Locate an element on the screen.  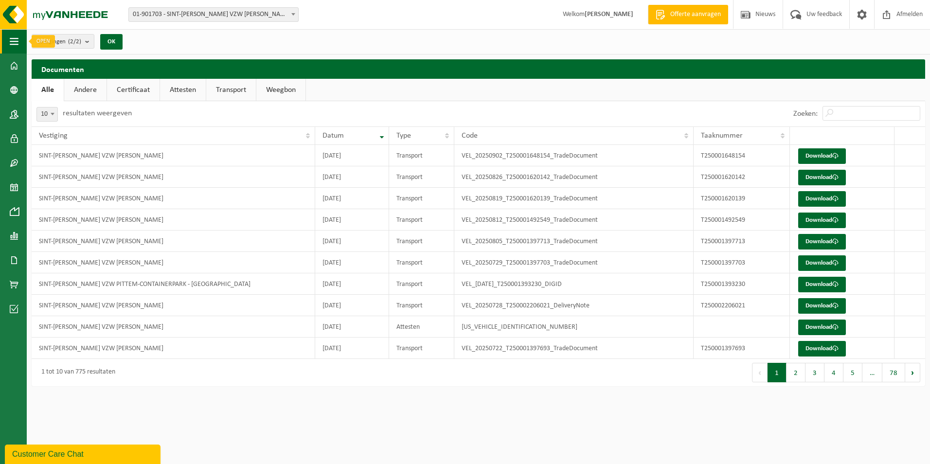
span: Vestiging is located at coordinates (53, 136).